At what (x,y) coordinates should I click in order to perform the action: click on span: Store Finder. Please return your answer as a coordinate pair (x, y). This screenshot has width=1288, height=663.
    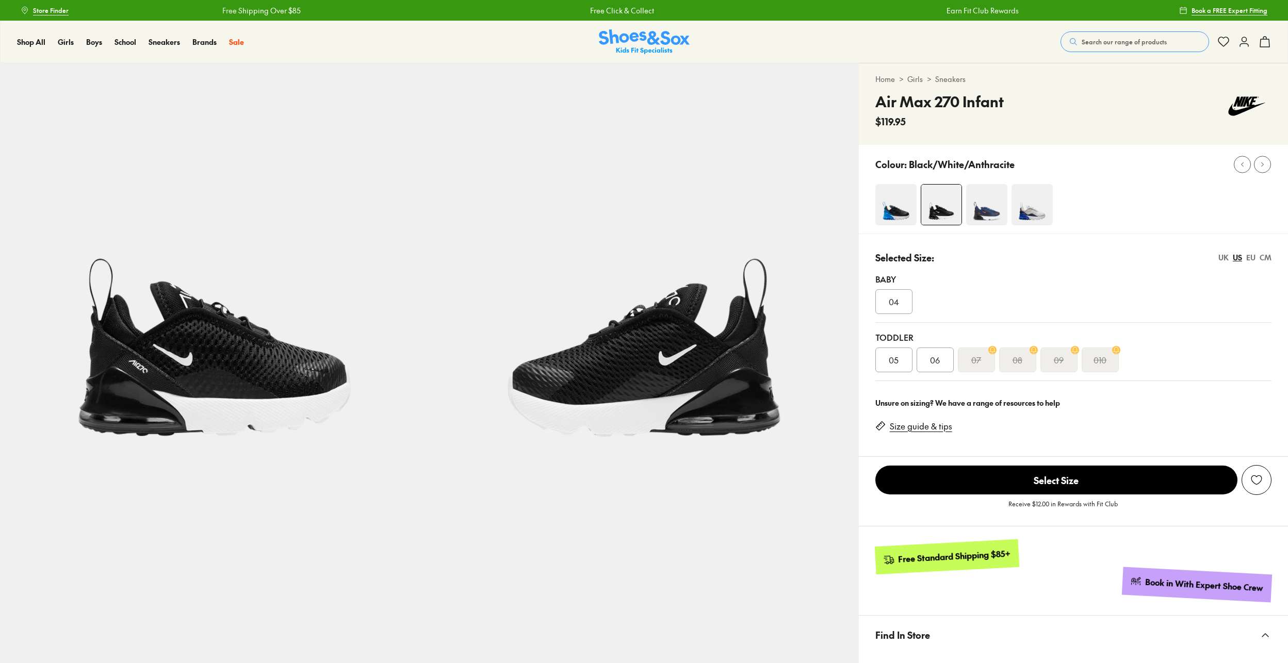
    Looking at the image, I should click on (51, 10).